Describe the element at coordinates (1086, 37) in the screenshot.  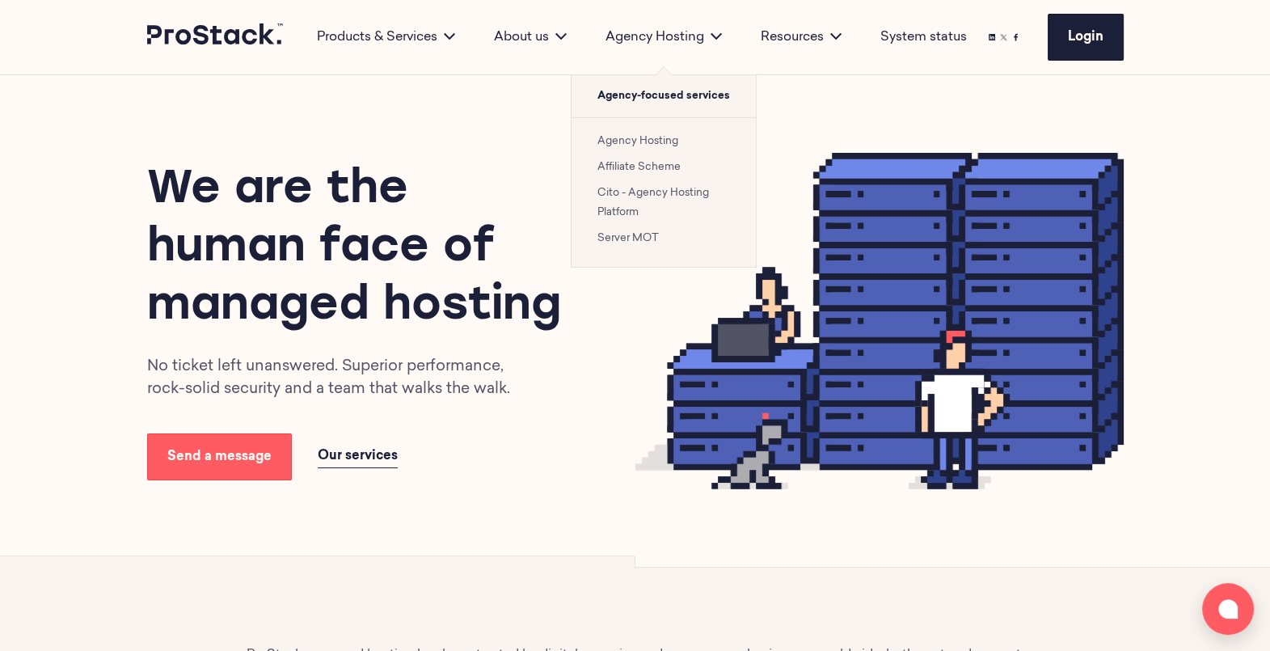
I see `span: Login` at that location.